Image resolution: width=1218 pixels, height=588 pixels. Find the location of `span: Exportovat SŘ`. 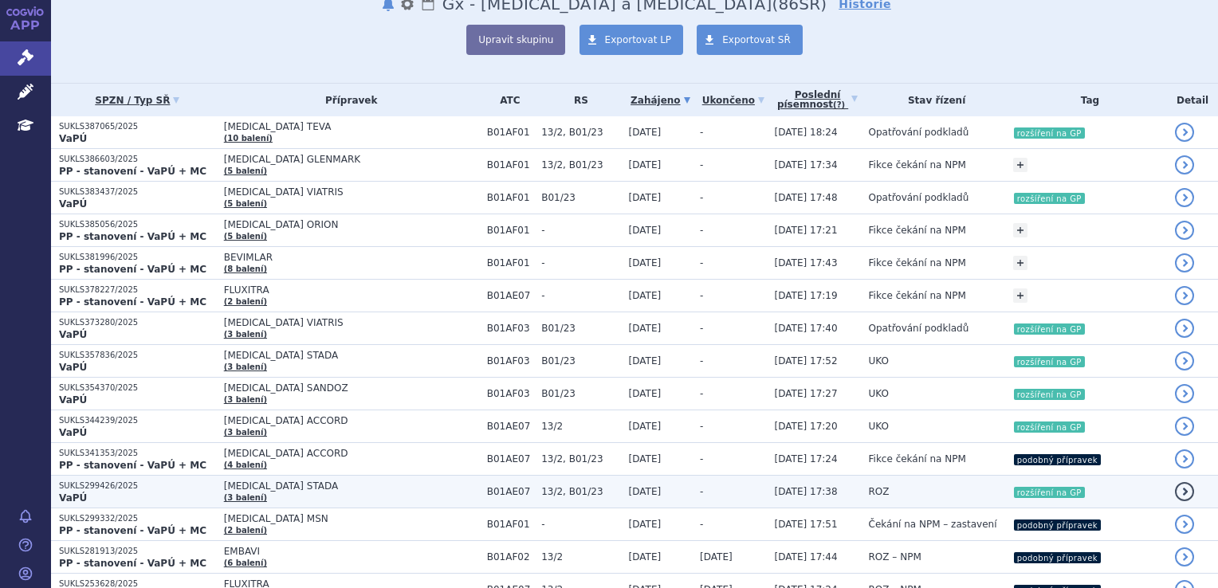

span: Exportovat SŘ is located at coordinates (756, 40).